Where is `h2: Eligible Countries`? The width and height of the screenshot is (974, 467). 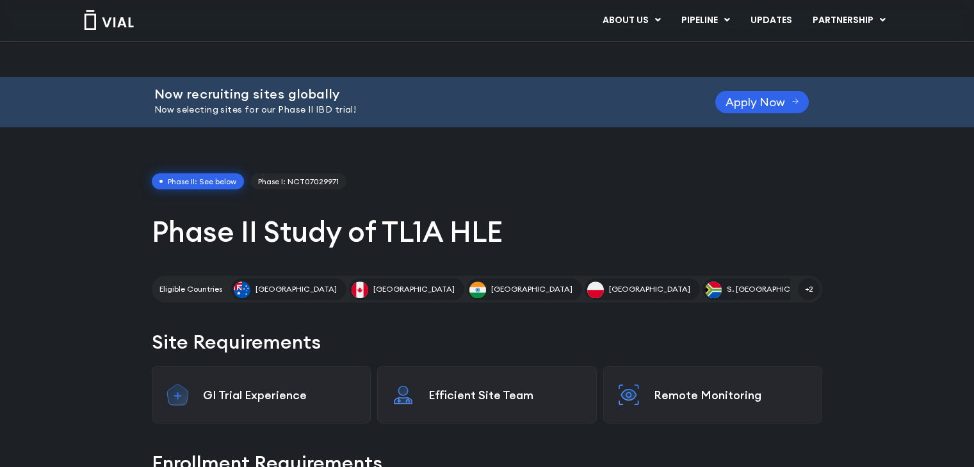
h2: Eligible Countries is located at coordinates (191, 289).